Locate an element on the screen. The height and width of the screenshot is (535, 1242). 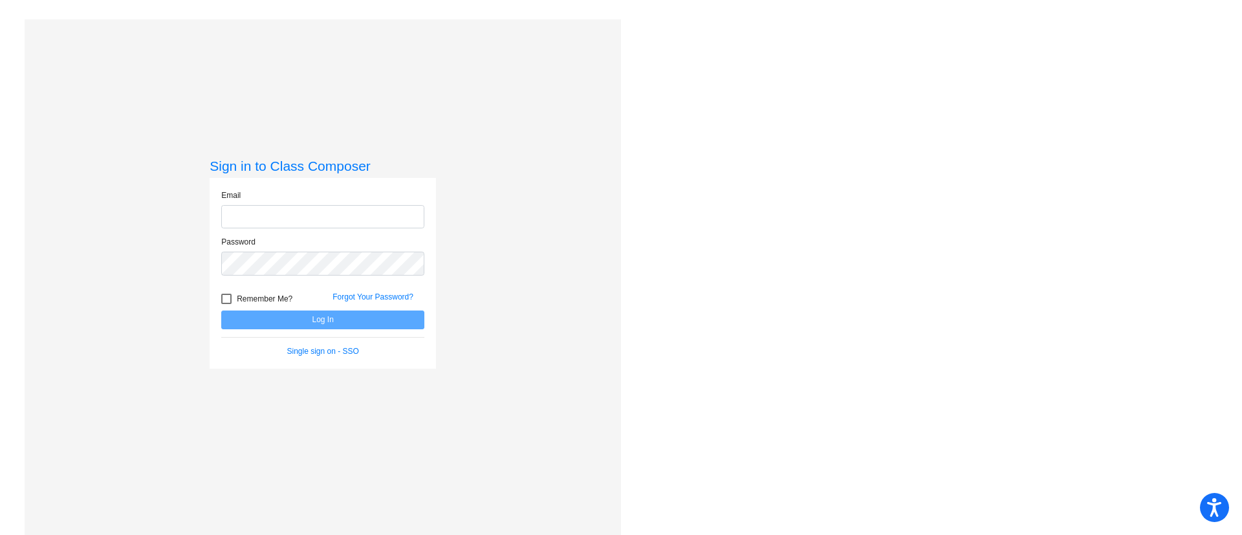
label: Password is located at coordinates (238, 242).